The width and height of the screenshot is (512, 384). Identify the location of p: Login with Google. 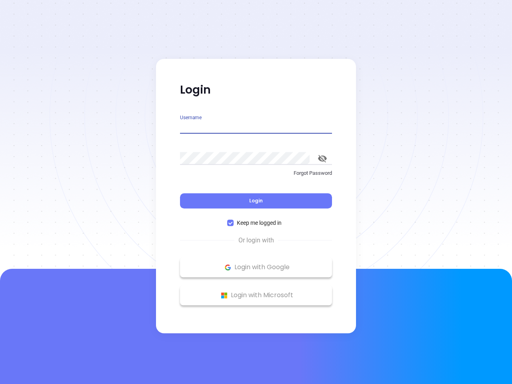
(256, 267).